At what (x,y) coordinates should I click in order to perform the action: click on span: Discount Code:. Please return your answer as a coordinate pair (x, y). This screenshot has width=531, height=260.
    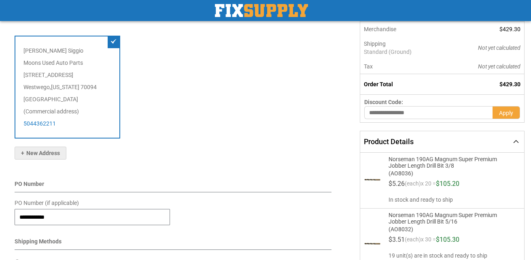
    Looking at the image, I should click on (384, 102).